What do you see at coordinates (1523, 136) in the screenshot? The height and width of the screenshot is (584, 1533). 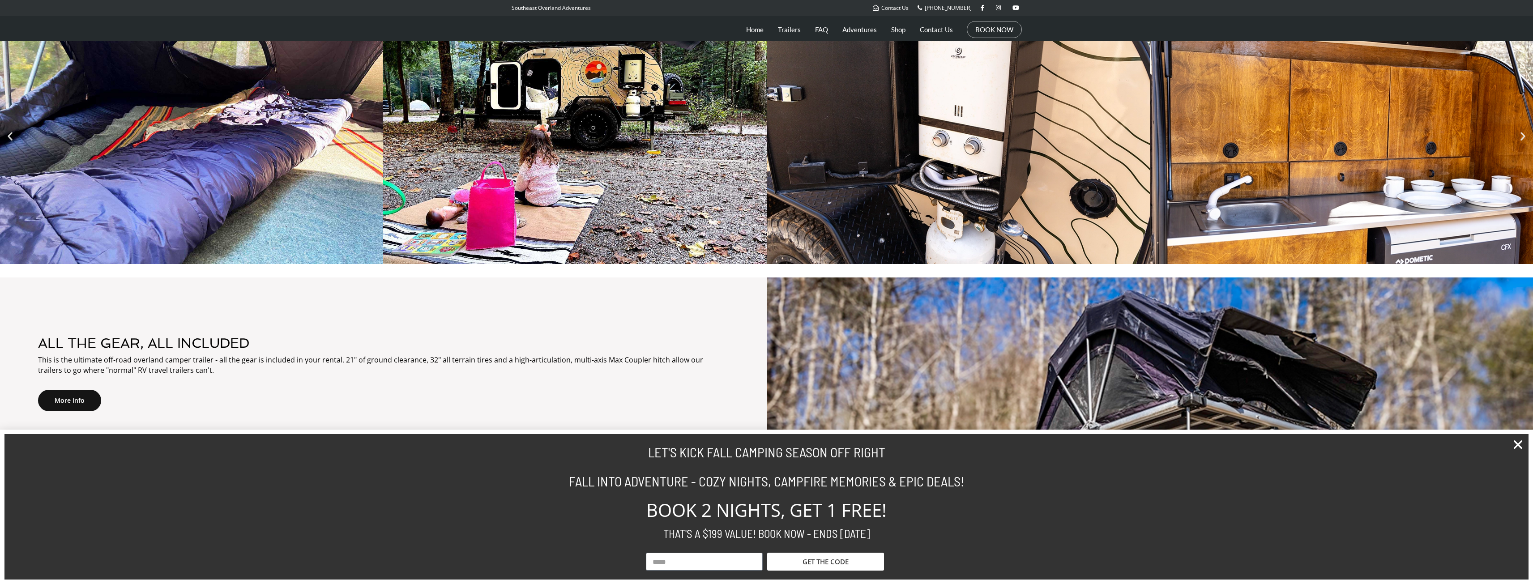 I see `div: Next slide` at bounding box center [1523, 136].